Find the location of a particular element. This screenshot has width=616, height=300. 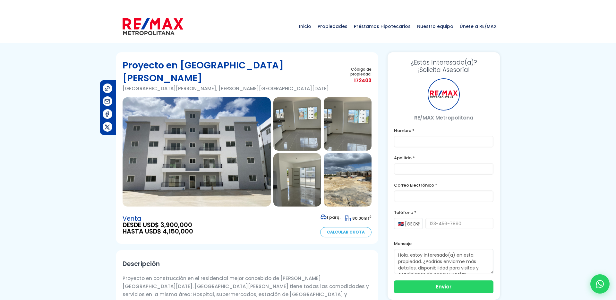

a: Nuestro equipo is located at coordinates (435, 26).